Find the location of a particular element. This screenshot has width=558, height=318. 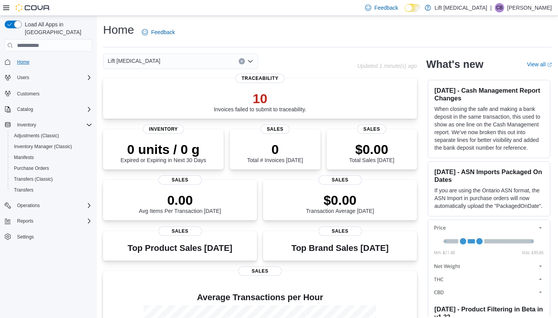

p: 0.00 is located at coordinates (180, 200).